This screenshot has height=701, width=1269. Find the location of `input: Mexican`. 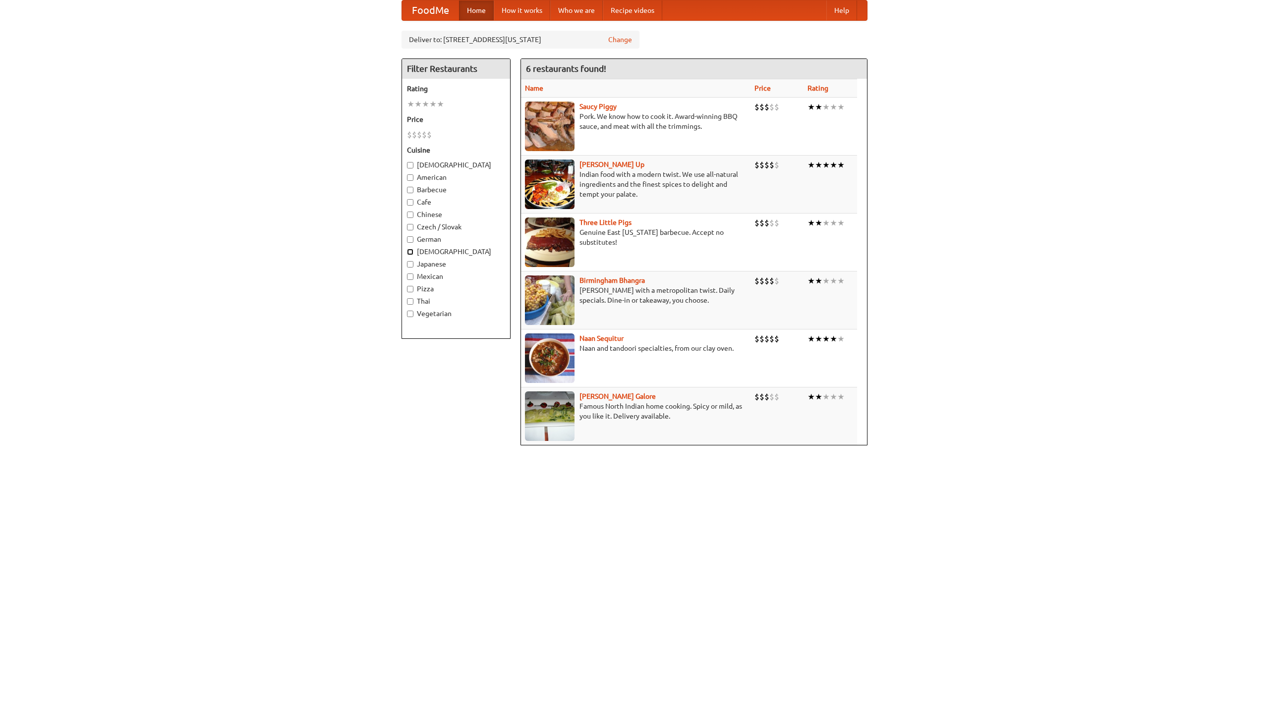

input: Mexican is located at coordinates (410, 277).